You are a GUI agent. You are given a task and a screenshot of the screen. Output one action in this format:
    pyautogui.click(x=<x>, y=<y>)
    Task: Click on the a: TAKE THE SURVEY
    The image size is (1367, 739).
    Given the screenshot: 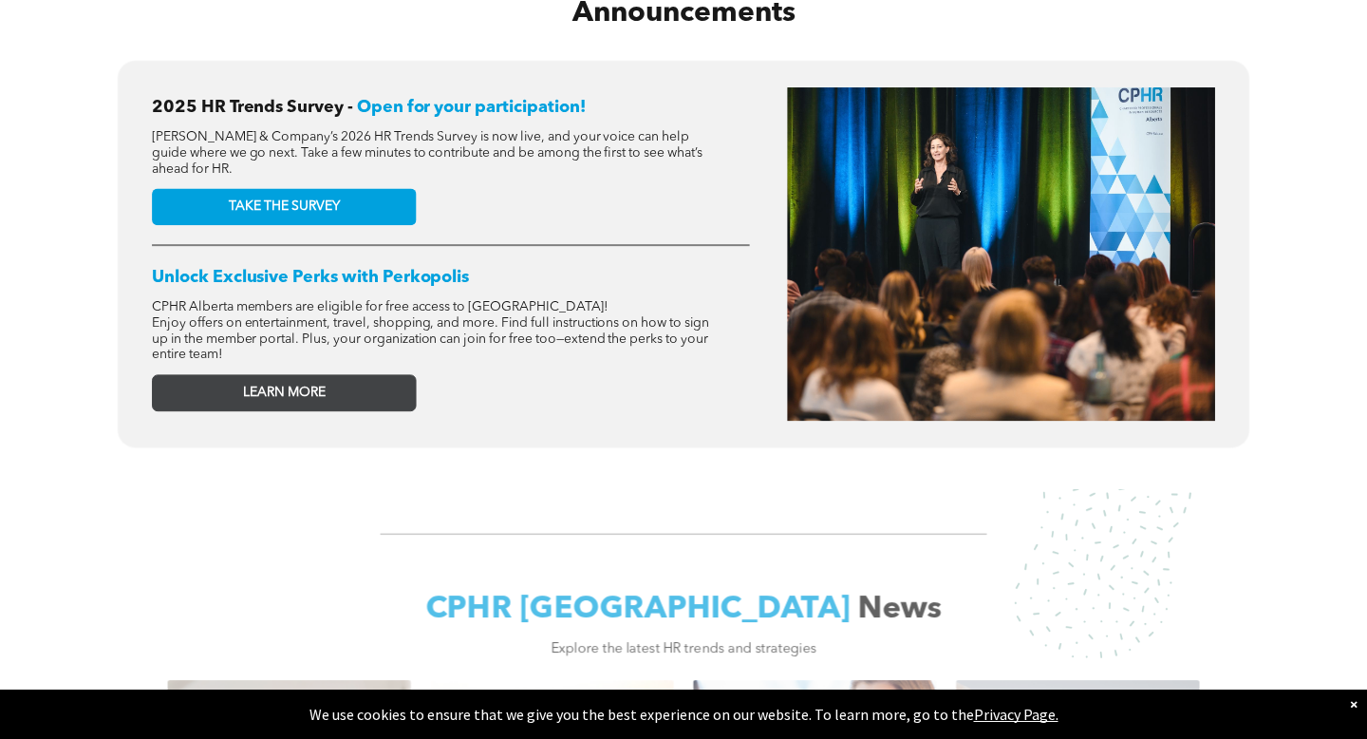 What is the action you would take?
    pyautogui.click(x=284, y=206)
    